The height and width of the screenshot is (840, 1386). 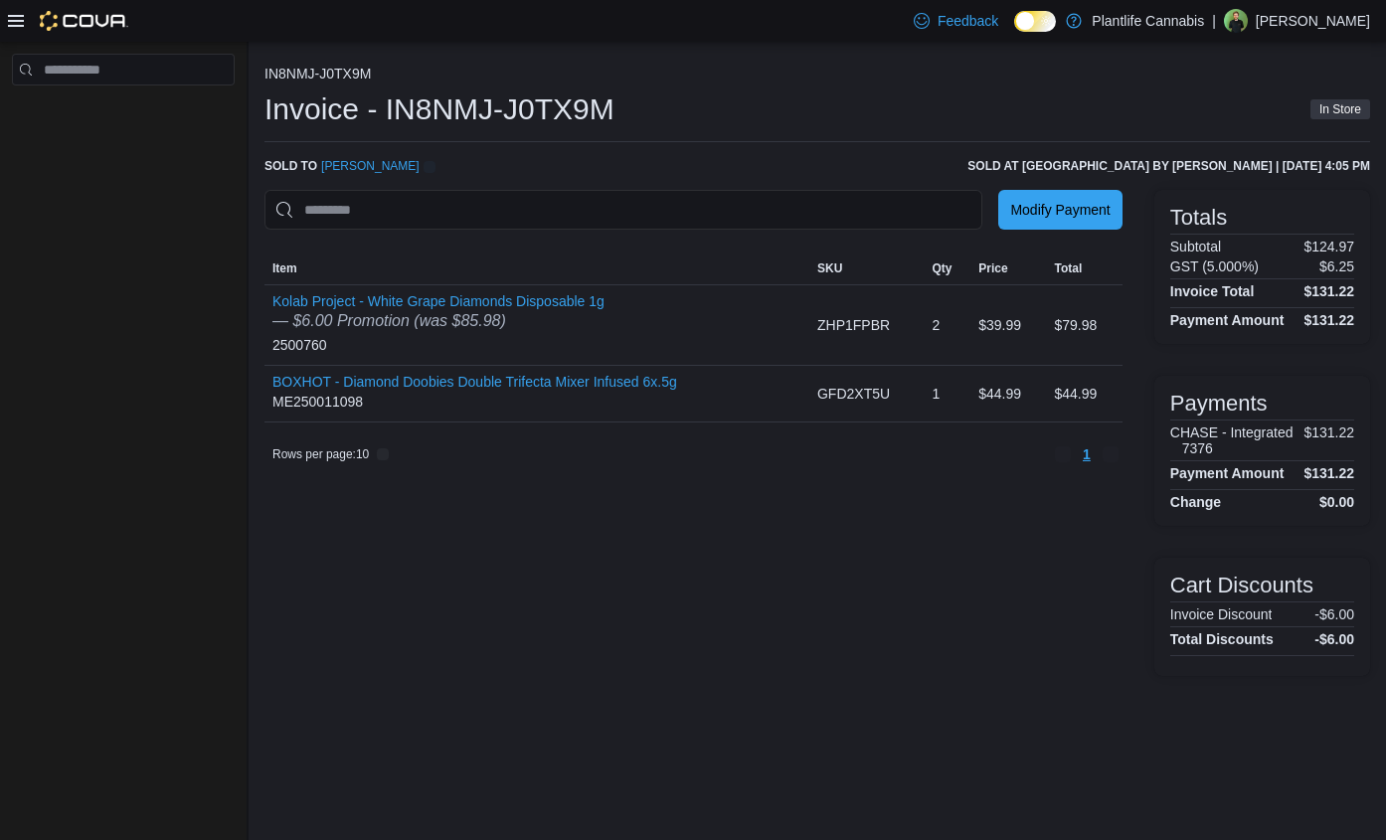 What do you see at coordinates (1087, 454) in the screenshot?
I see `span: 1` at bounding box center [1087, 454].